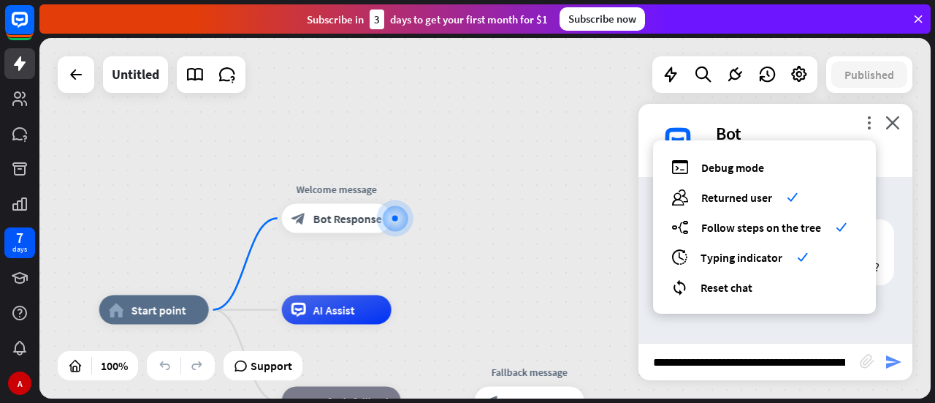 The image size is (935, 403). Describe the element at coordinates (20, 383) in the screenshot. I see `div: A` at that location.